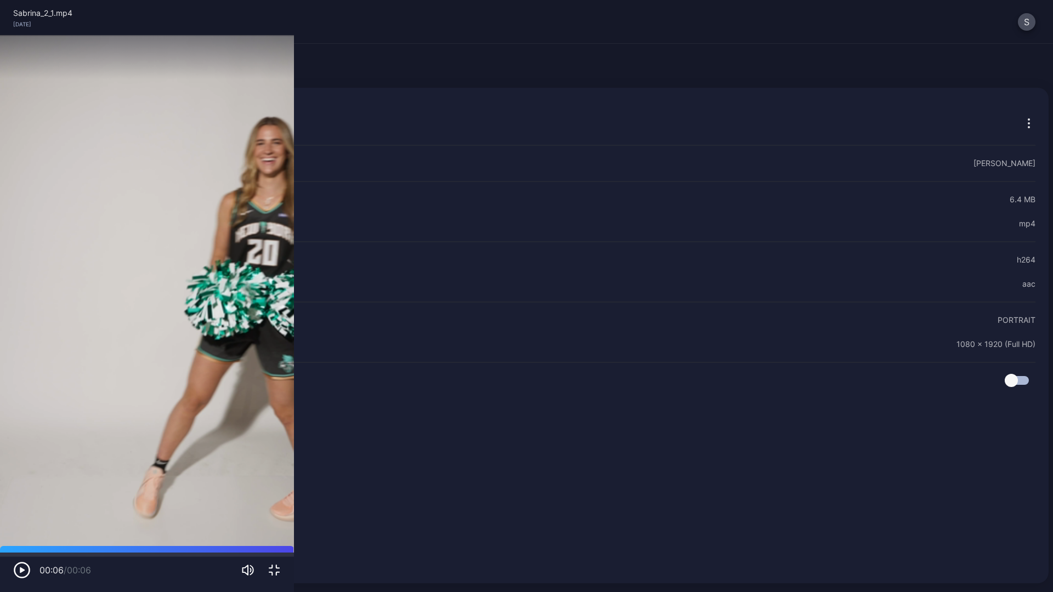 The image size is (1053, 592). I want to click on div: h264, so click(1026, 260).